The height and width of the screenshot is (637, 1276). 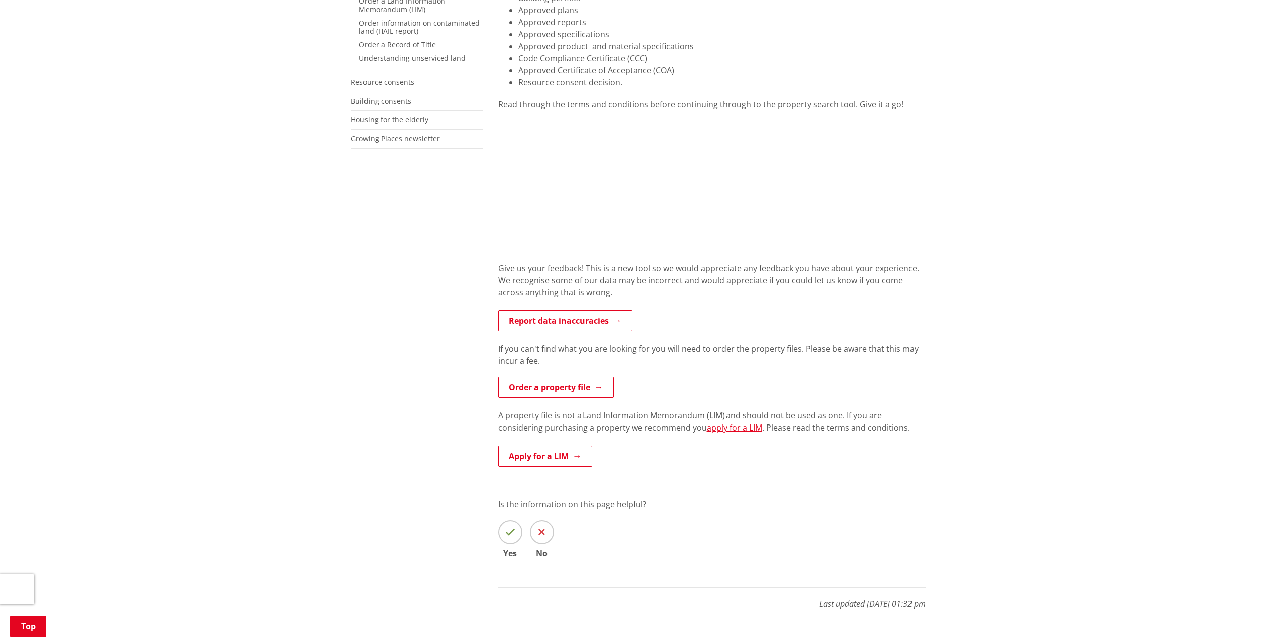 I want to click on li: Approved product and material specifications, so click(x=722, y=46).